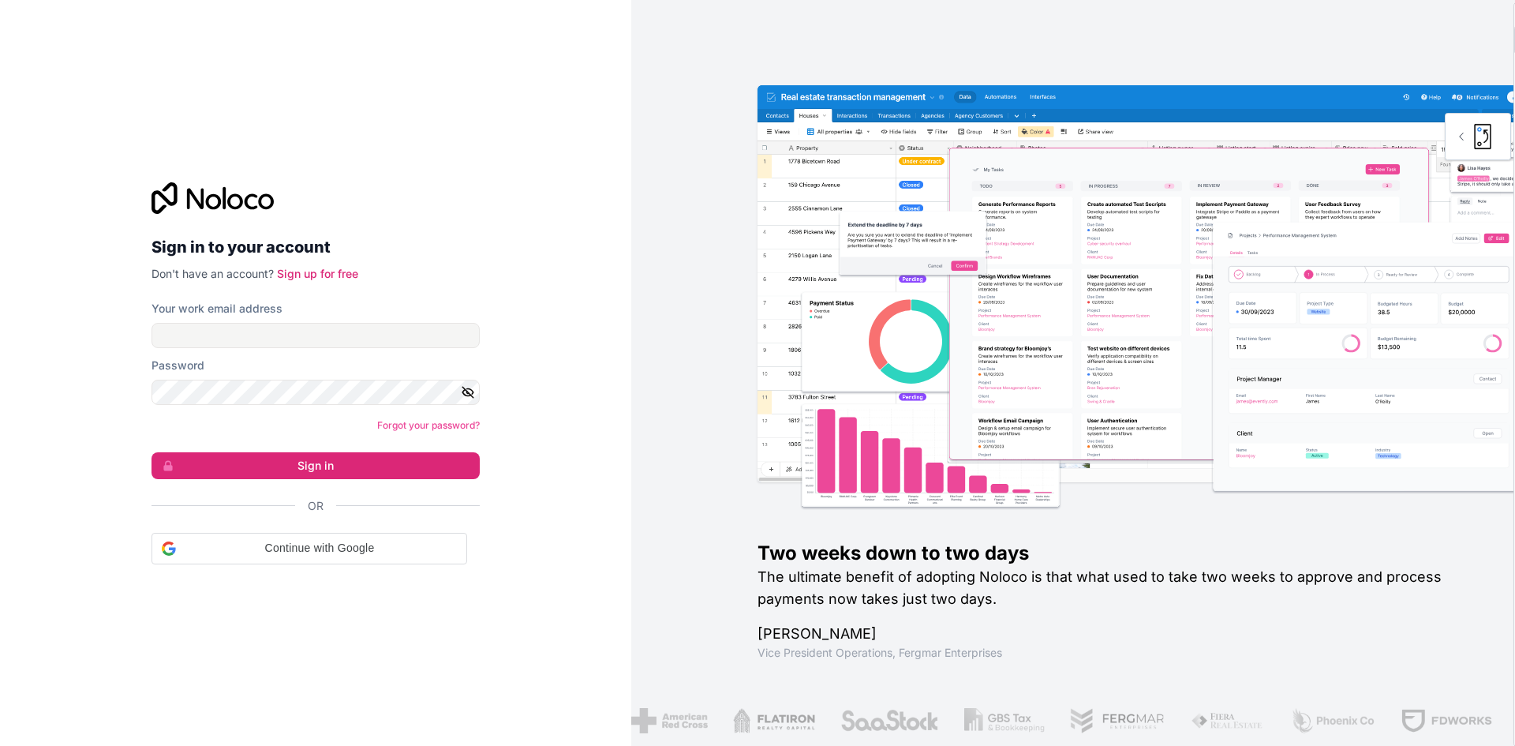  I want to click on input: Email address, so click(316, 335).